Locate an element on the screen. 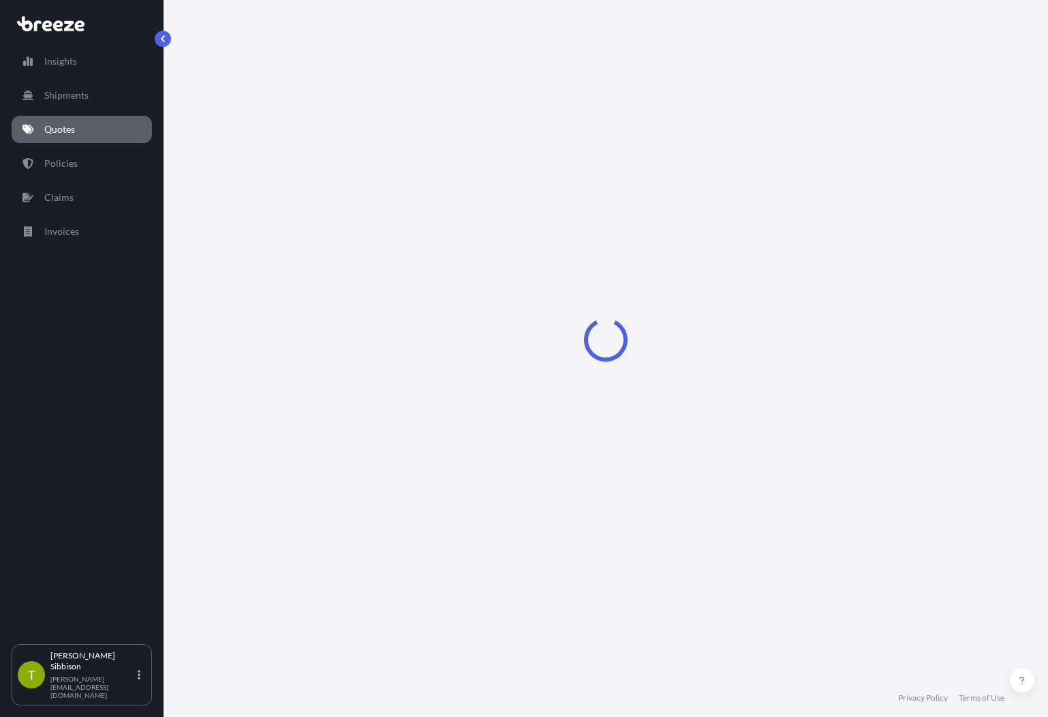 The height and width of the screenshot is (717, 1048). p: Privacy Policy is located at coordinates (922, 698).